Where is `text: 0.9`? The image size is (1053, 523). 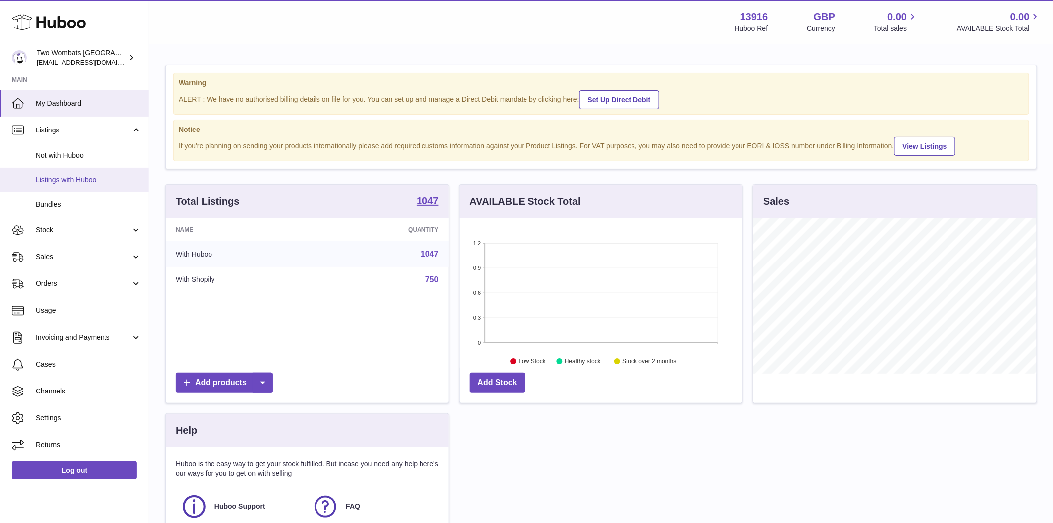
text: 0.9 is located at coordinates (477, 268).